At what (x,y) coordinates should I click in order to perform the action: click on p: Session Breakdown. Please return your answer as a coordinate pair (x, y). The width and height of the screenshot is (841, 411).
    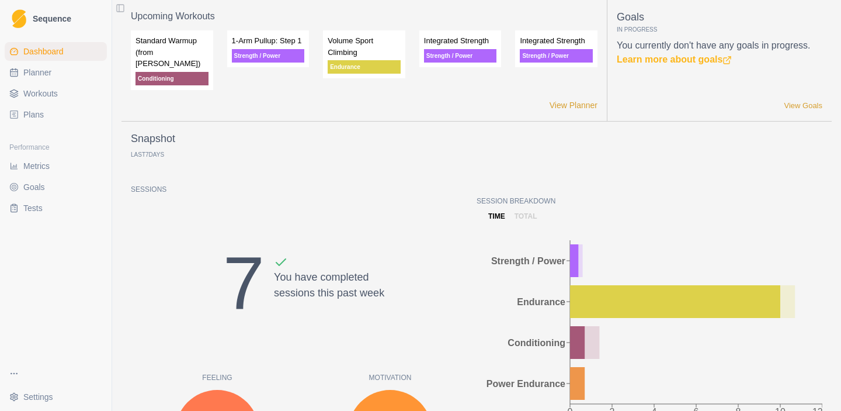
    Looking at the image, I should click on (649, 201).